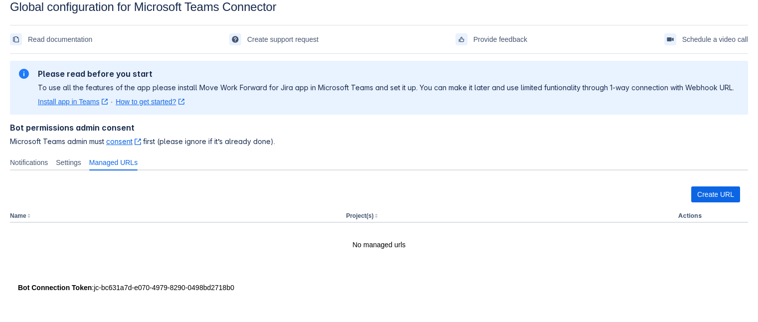 The image size is (758, 322). Describe the element at coordinates (386, 74) in the screenshot. I see `h2: Please read before you start` at that location.